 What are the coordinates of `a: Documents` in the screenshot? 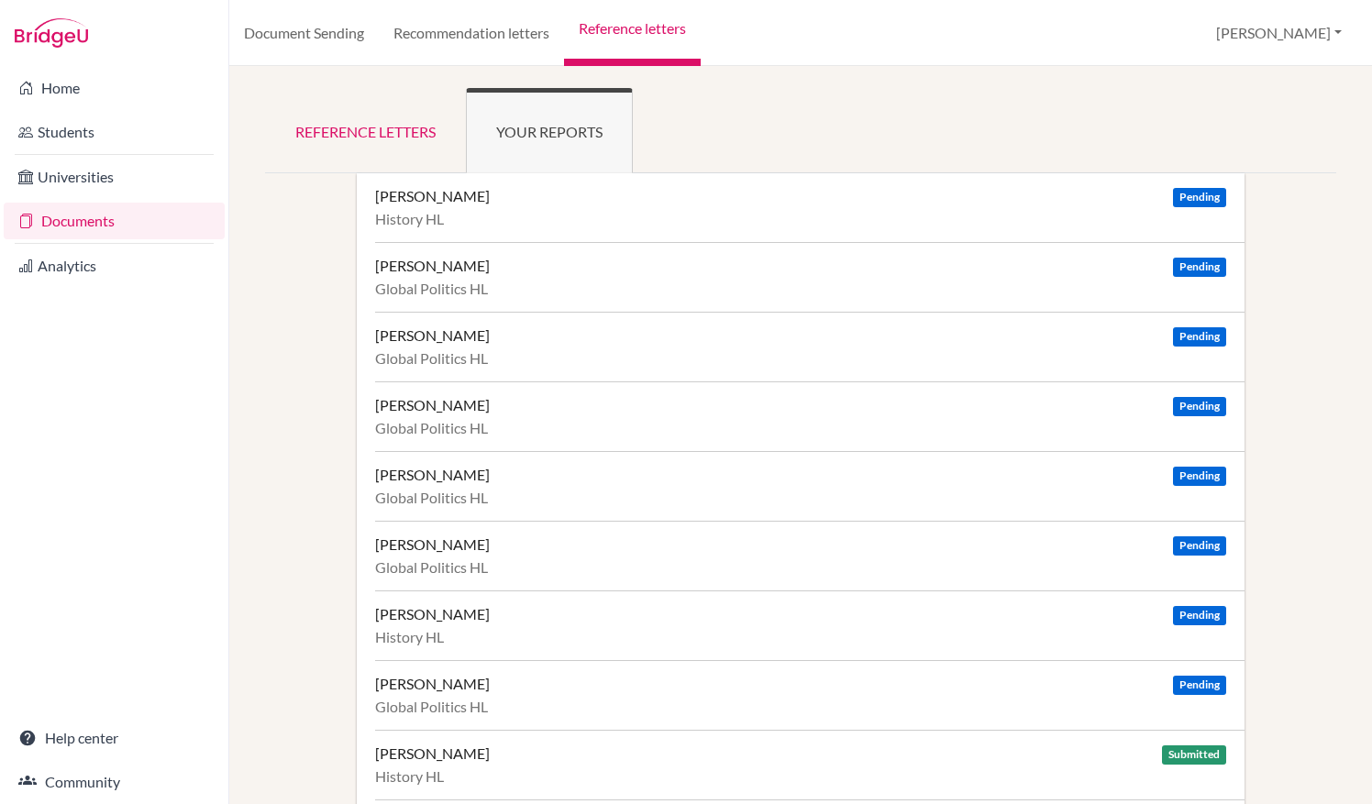 It's located at (114, 221).